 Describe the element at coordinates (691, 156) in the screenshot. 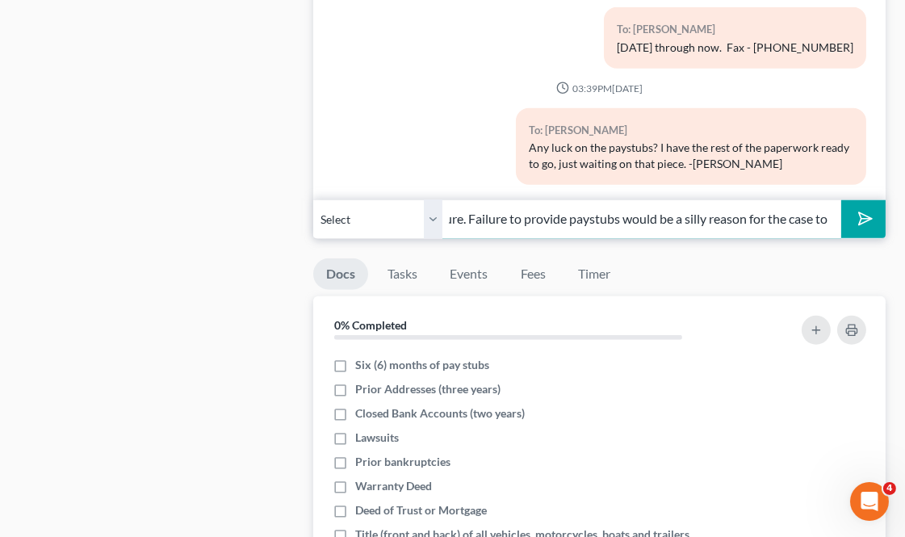

I see `div: Any luck on the paystubs? I have the rest of the paperwork ready to go, just waiting on that piec...` at that location.